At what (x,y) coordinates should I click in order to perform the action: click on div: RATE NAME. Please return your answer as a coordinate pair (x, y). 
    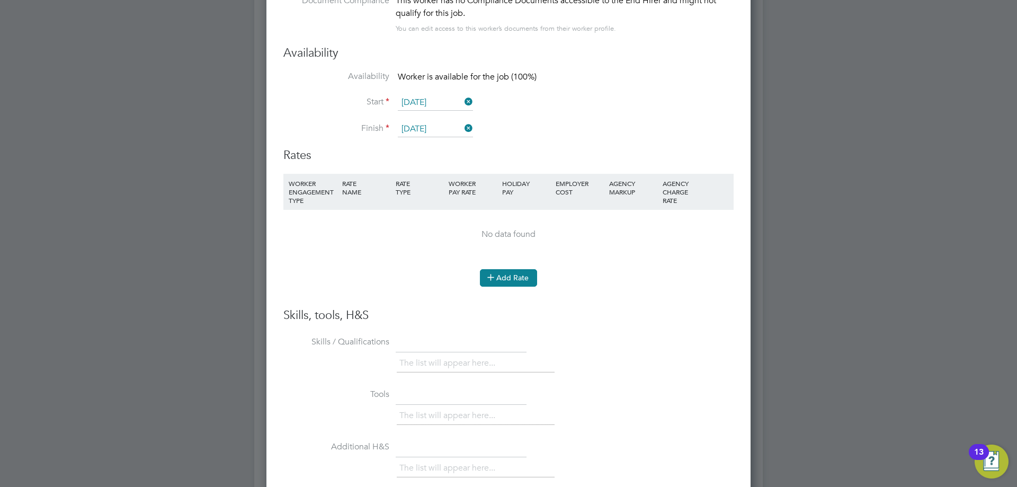
    Looking at the image, I should click on (366, 188).